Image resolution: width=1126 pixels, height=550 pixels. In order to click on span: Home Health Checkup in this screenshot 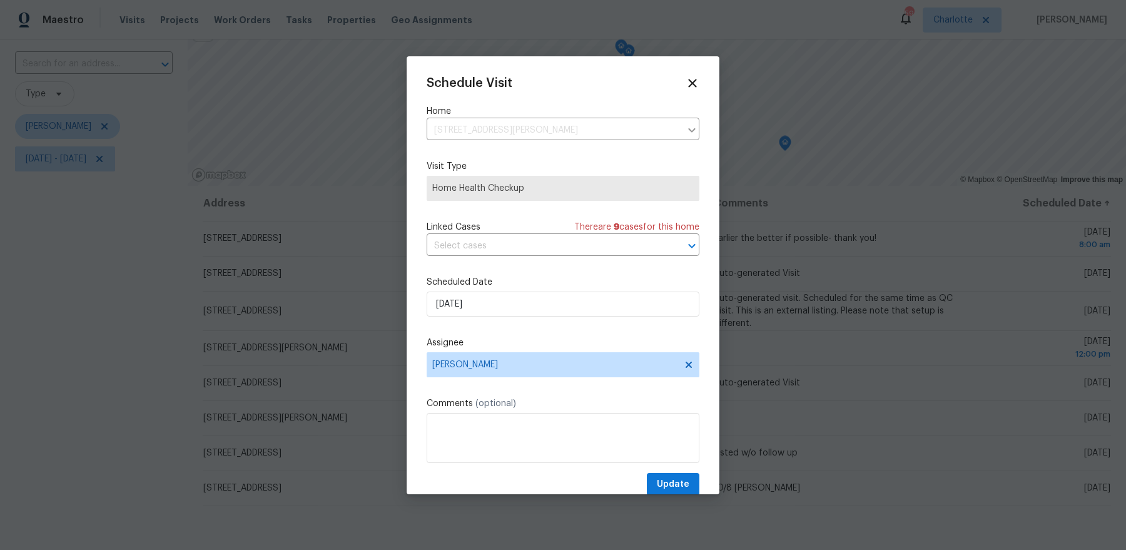, I will do `click(563, 188)`.